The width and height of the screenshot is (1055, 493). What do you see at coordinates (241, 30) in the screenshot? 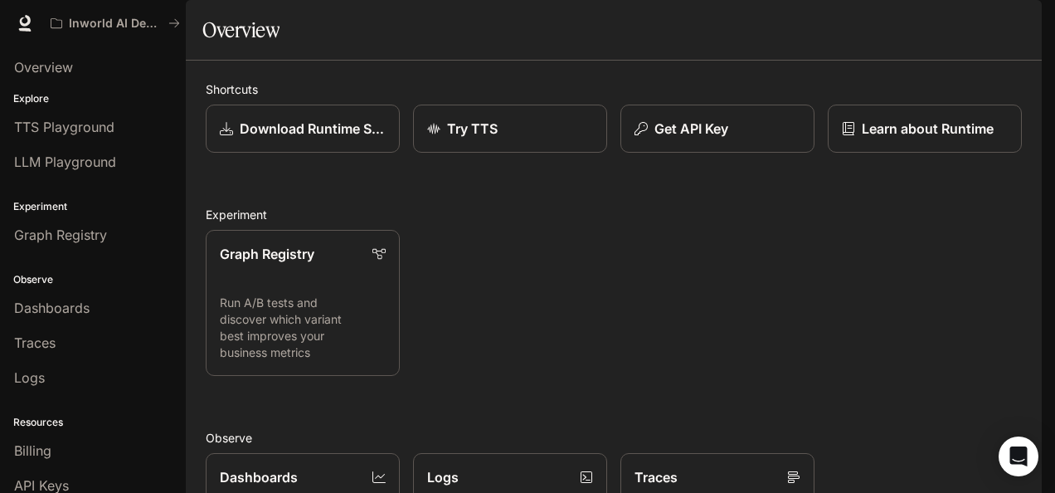
I see `h1: Overview` at bounding box center [241, 30].